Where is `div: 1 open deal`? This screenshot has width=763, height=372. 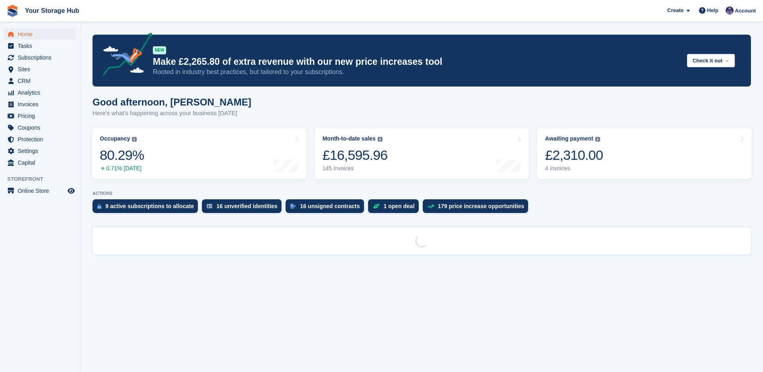 div: 1 open deal is located at coordinates (399, 206).